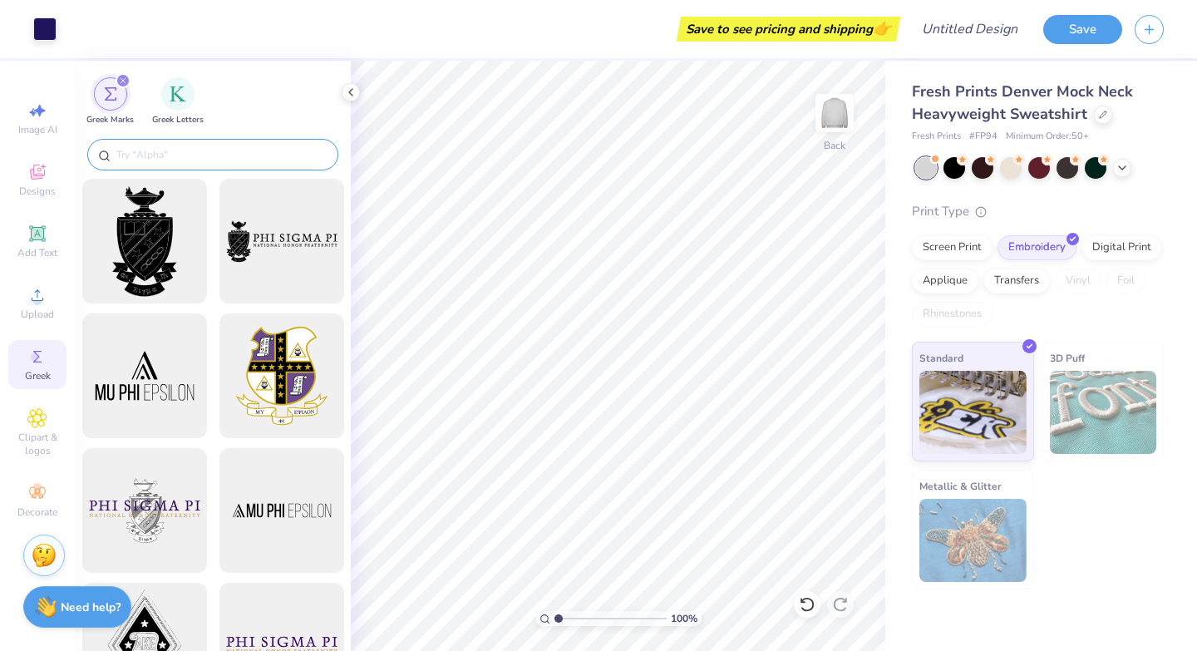 This screenshot has height=651, width=1197. What do you see at coordinates (788, 29) in the screenshot?
I see `div: Save to see pricing and shipping` at bounding box center [788, 29].